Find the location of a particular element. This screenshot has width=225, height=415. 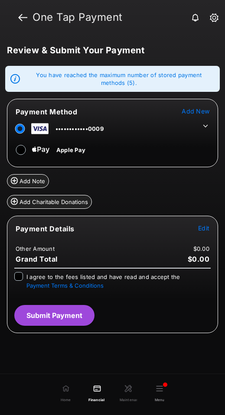

strong: One Tap Payment is located at coordinates (122, 17).